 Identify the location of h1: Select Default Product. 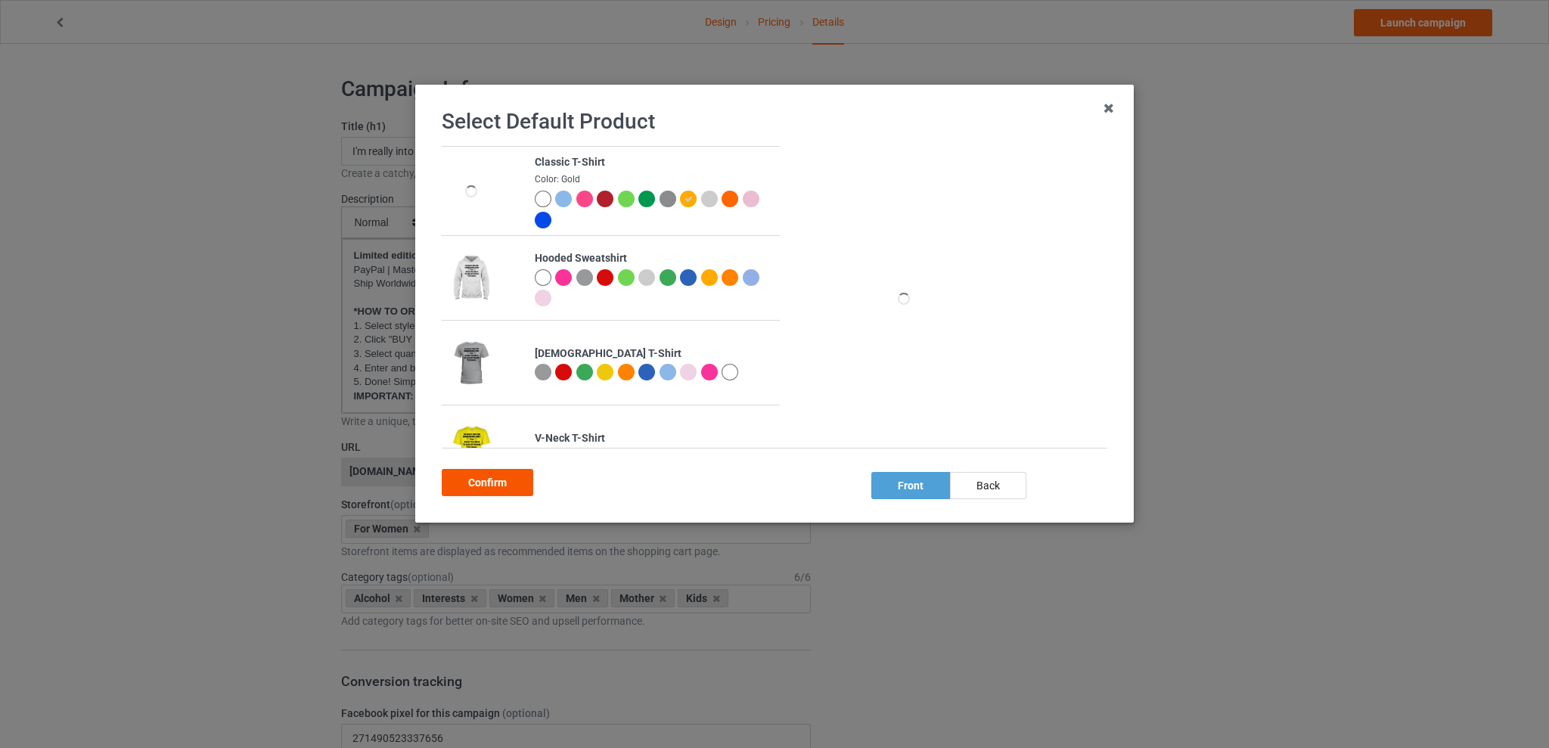
(775, 122).